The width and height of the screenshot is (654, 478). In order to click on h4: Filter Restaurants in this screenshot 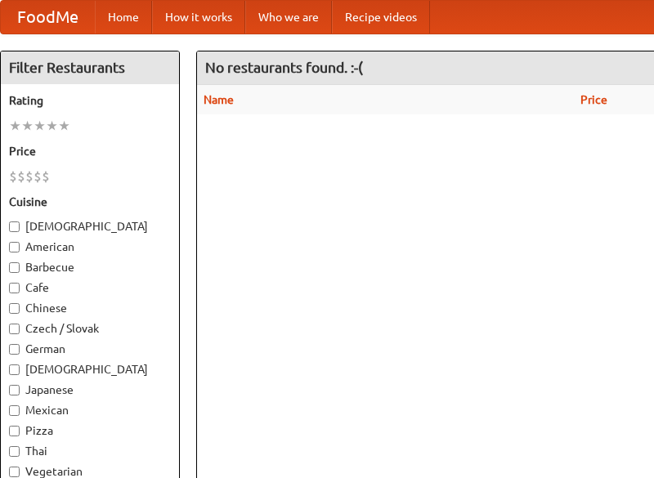, I will do `click(90, 68)`.